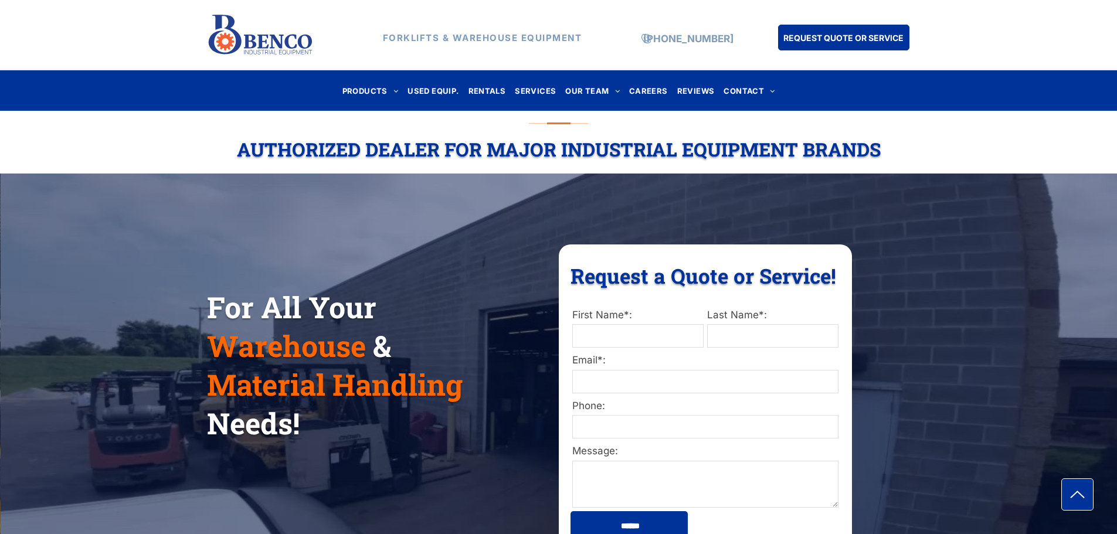  What do you see at coordinates (253, 423) in the screenshot?
I see `span: Needs!` at bounding box center [253, 423].